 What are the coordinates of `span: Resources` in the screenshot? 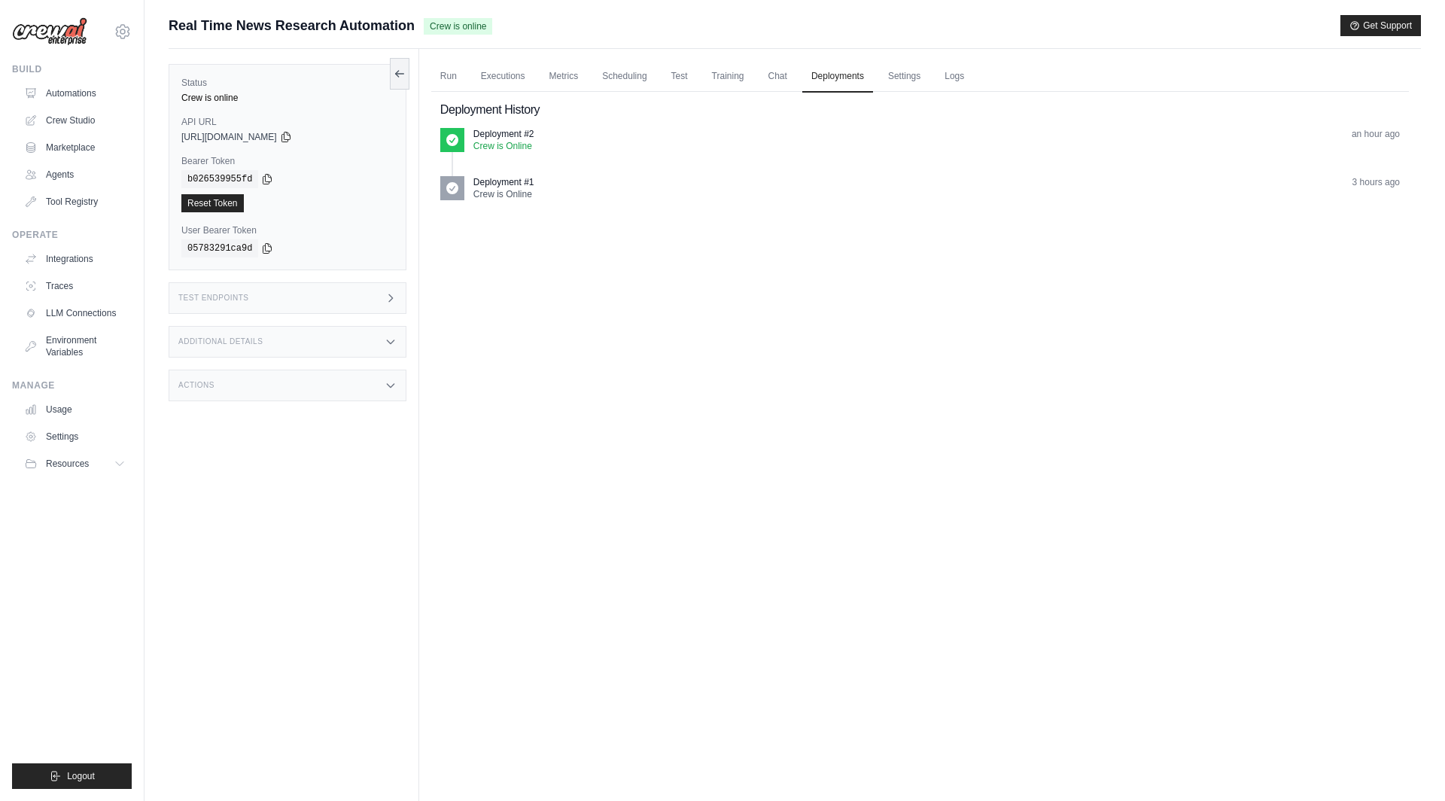 It's located at (67, 464).